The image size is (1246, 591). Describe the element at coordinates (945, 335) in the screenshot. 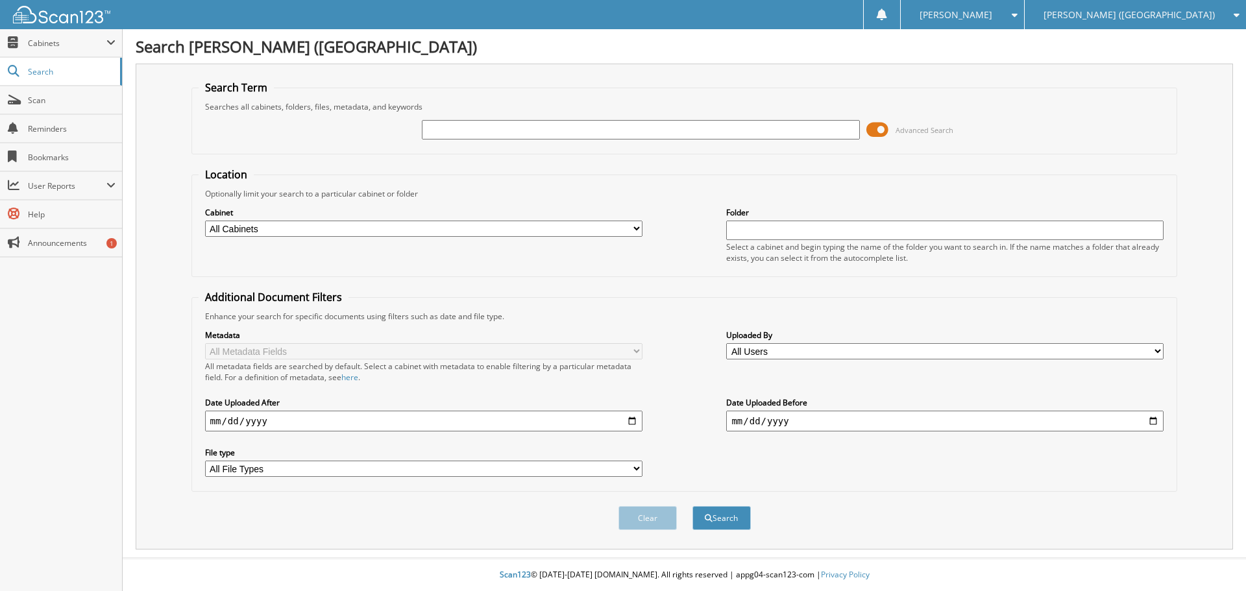

I see `label: Uploaded By` at that location.